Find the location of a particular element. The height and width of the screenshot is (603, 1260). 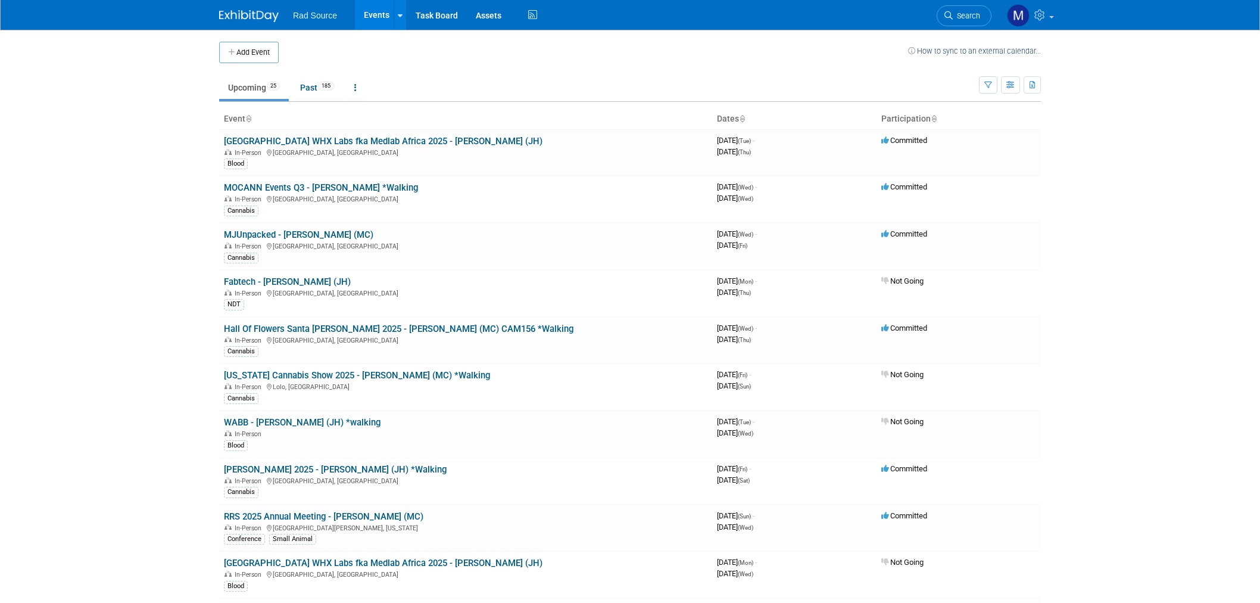

span: (Mon) is located at coordinates (746, 281).